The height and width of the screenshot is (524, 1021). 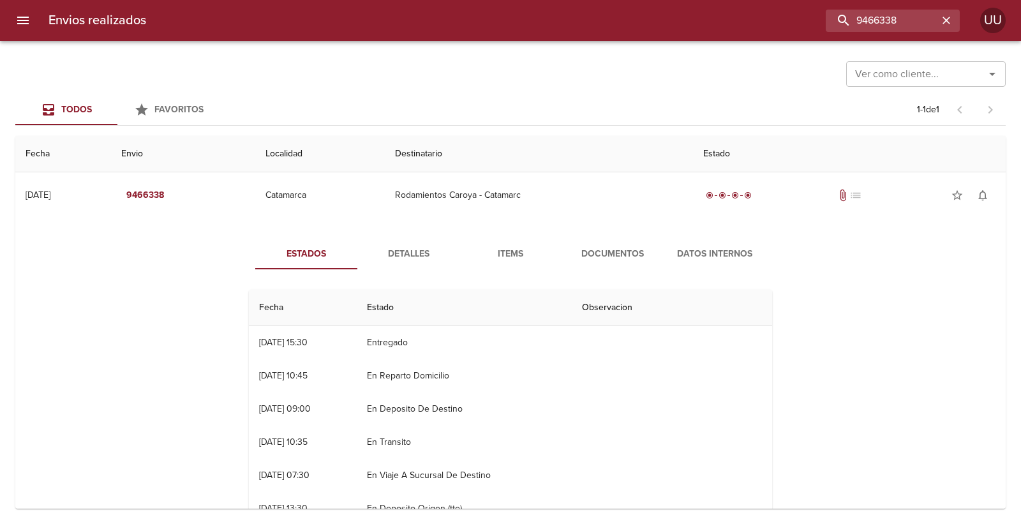 What do you see at coordinates (320, 195) in the screenshot?
I see `td: Catamarca` at bounding box center [320, 195].